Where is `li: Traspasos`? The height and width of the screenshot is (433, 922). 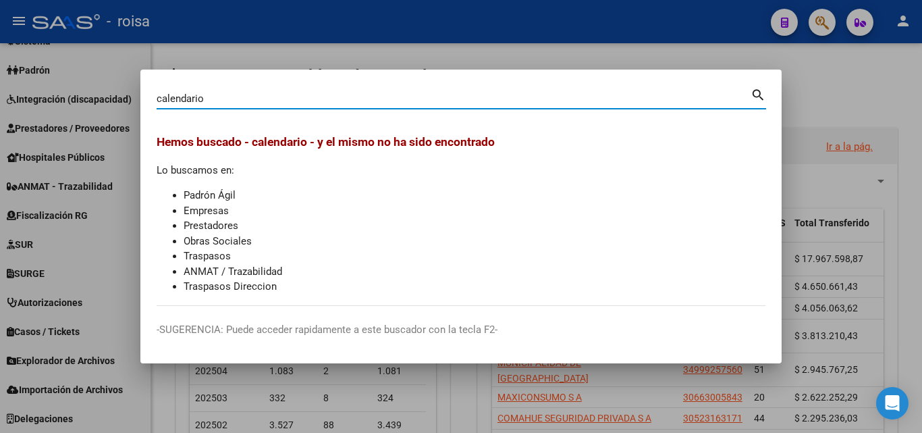 li: Traspasos is located at coordinates (475, 256).